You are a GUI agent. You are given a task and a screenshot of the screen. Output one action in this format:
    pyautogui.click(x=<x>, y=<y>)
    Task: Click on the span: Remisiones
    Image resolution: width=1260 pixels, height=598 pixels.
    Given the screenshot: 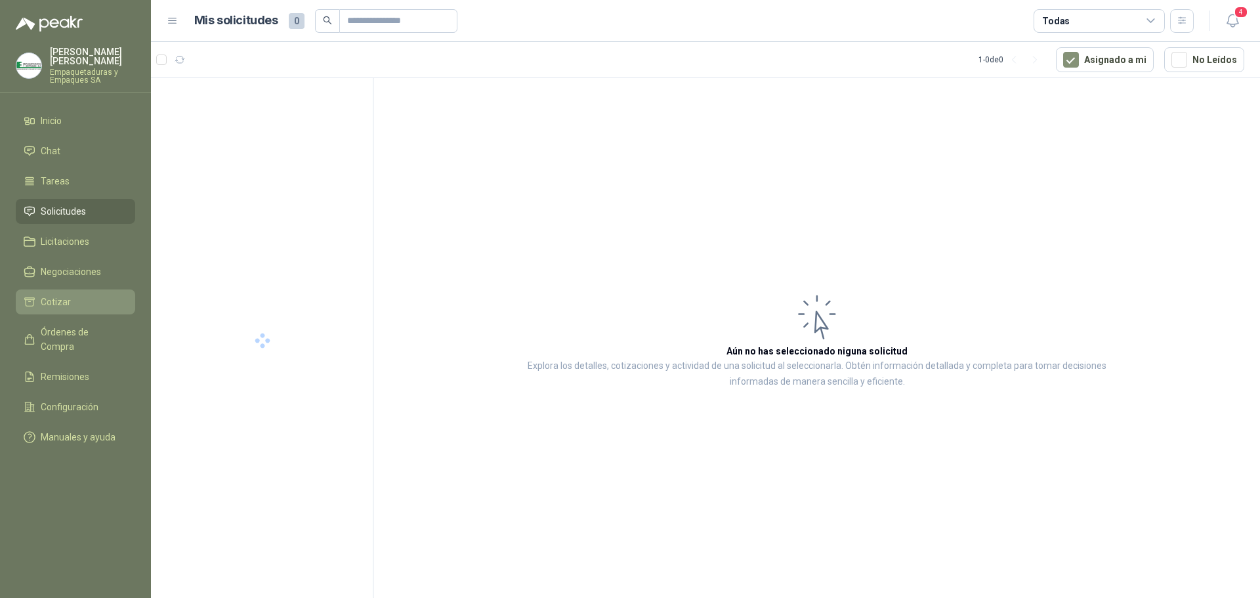 What is the action you would take?
    pyautogui.click(x=65, y=377)
    